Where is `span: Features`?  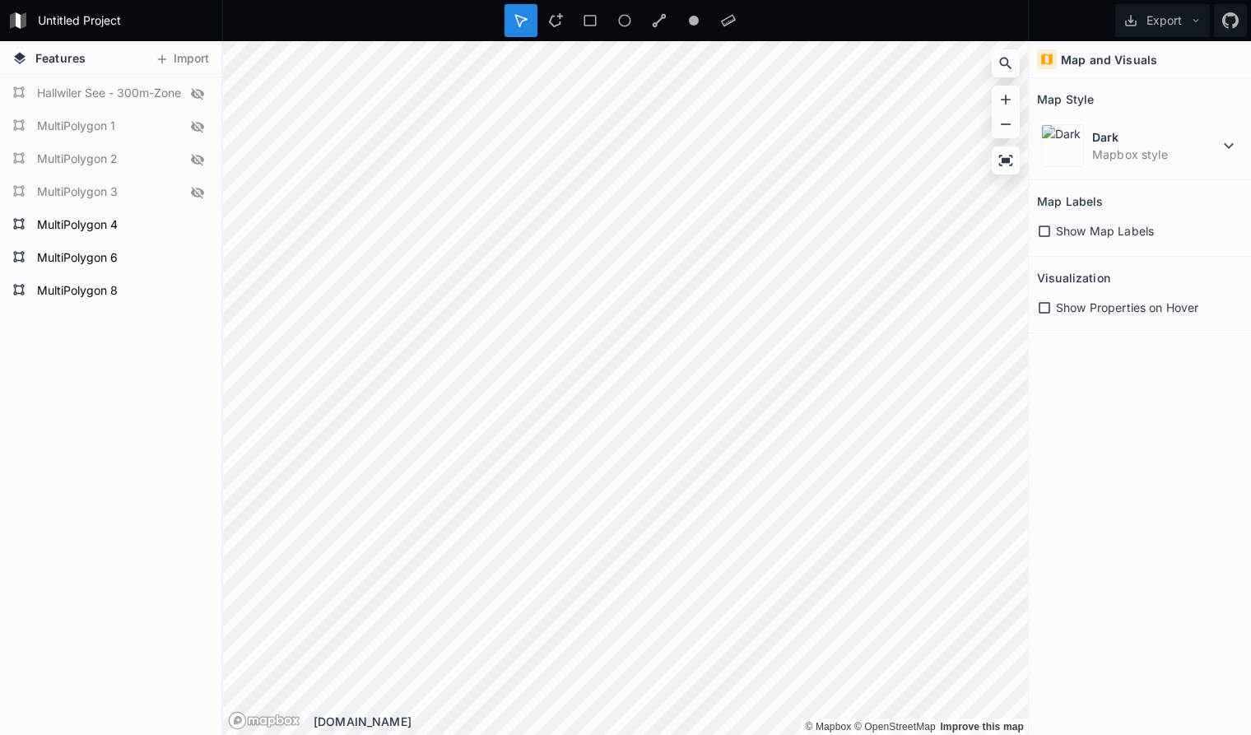
span: Features is located at coordinates (60, 58).